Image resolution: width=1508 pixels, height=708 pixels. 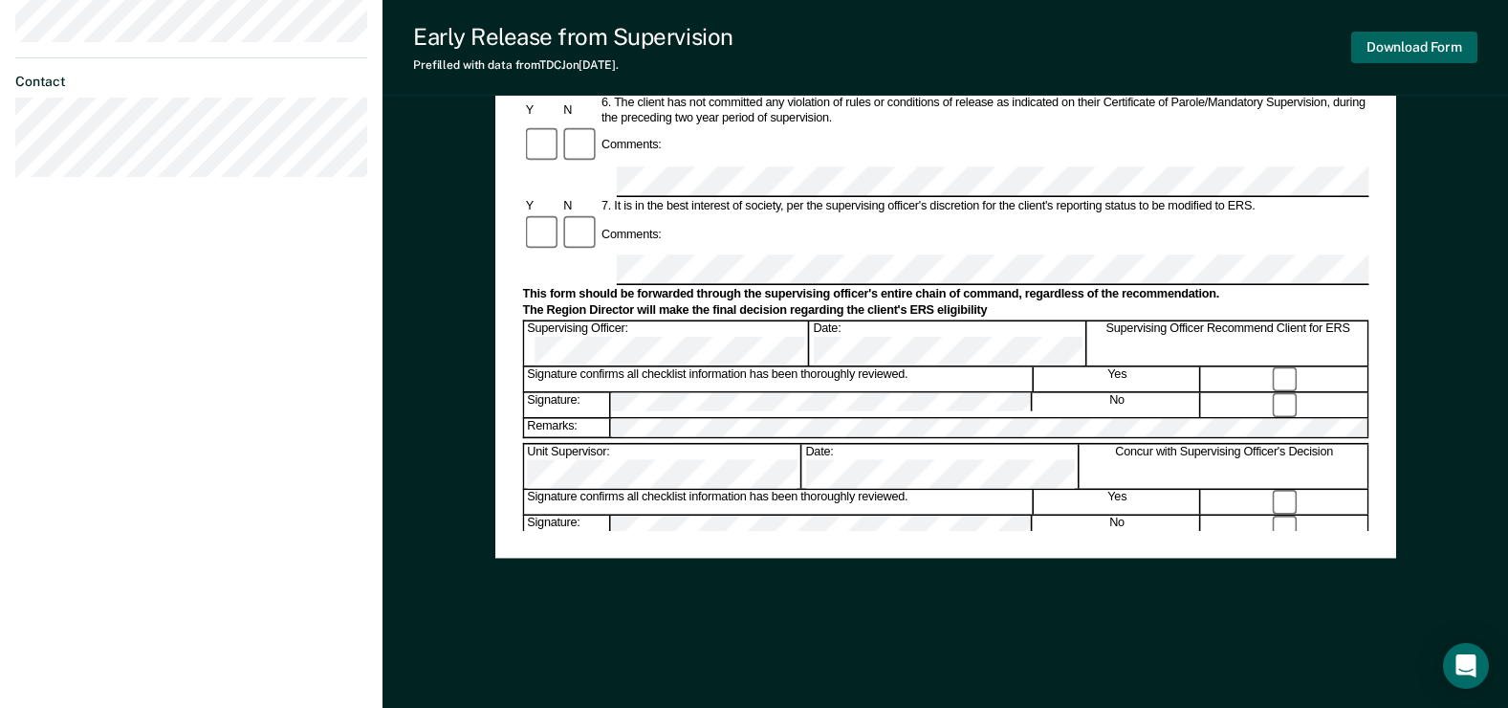 I want to click on dt: Contact, so click(x=191, y=81).